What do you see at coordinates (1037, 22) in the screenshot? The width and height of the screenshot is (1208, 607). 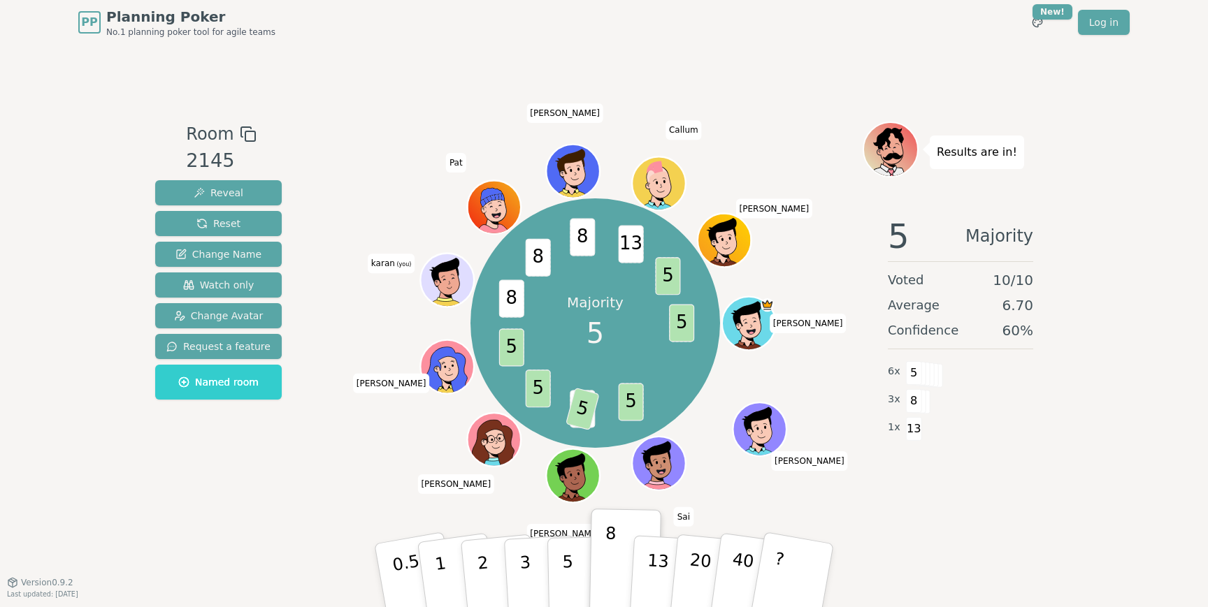 I see `button: New!` at bounding box center [1037, 22].